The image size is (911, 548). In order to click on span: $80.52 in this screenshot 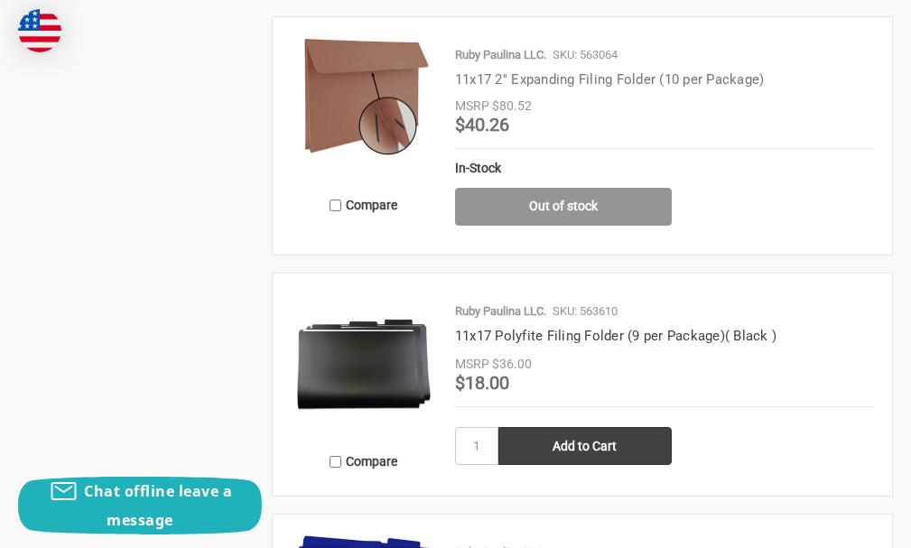, I will do `click(512, 106)`.